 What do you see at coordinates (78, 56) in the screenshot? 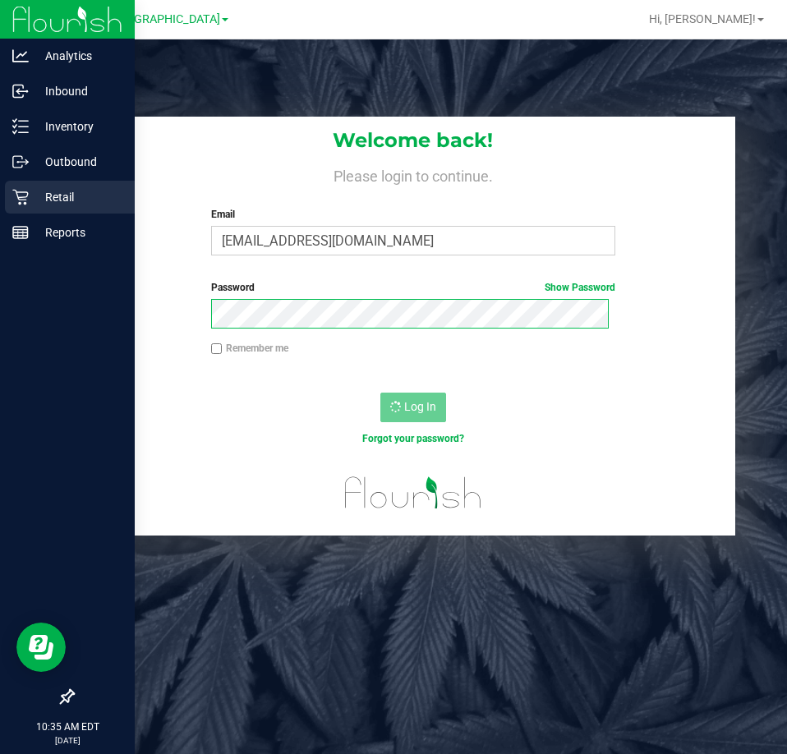
I see `p: Analytics` at bounding box center [78, 56].